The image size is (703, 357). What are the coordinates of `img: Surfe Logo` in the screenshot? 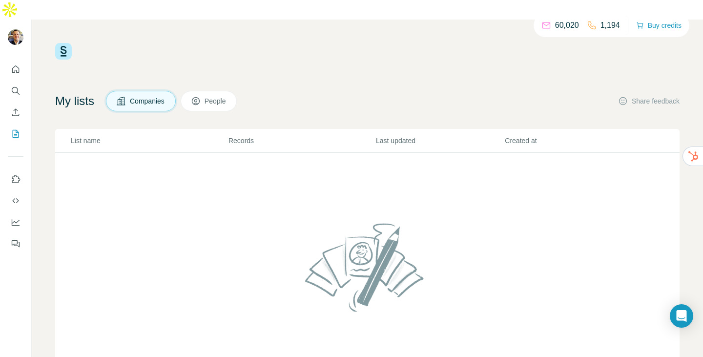 It's located at (63, 51).